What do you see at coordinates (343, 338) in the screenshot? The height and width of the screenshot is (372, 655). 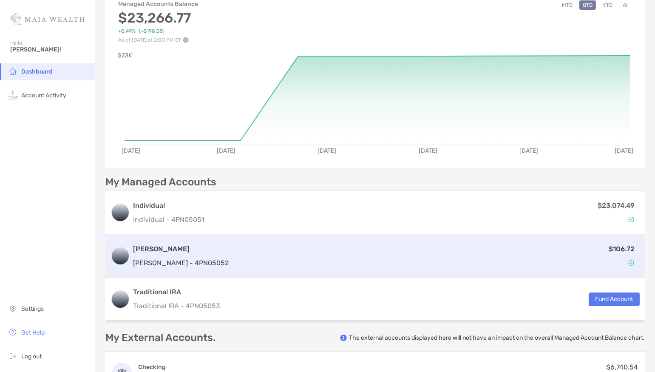 I see `img: info` at bounding box center [343, 338].